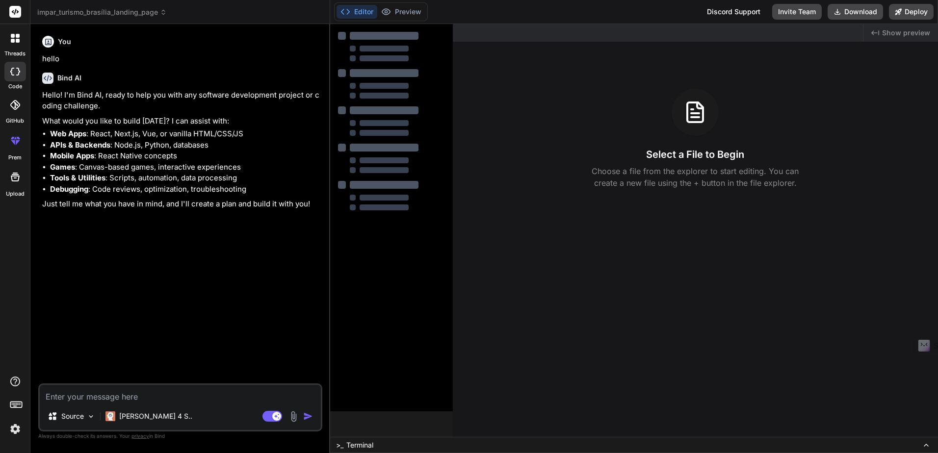 The image size is (938, 453). What do you see at coordinates (69, 78) in the screenshot?
I see `h6: Bind AI` at bounding box center [69, 78].